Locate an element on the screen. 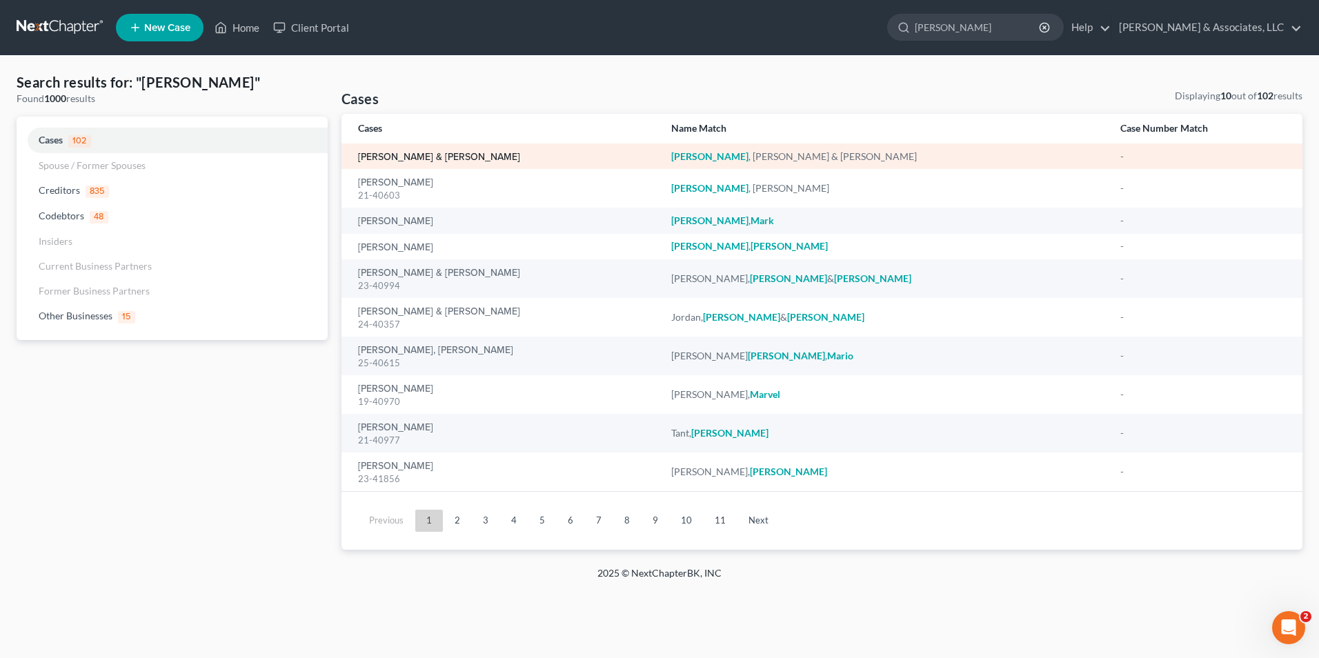  a: 5 is located at coordinates (542, 521).